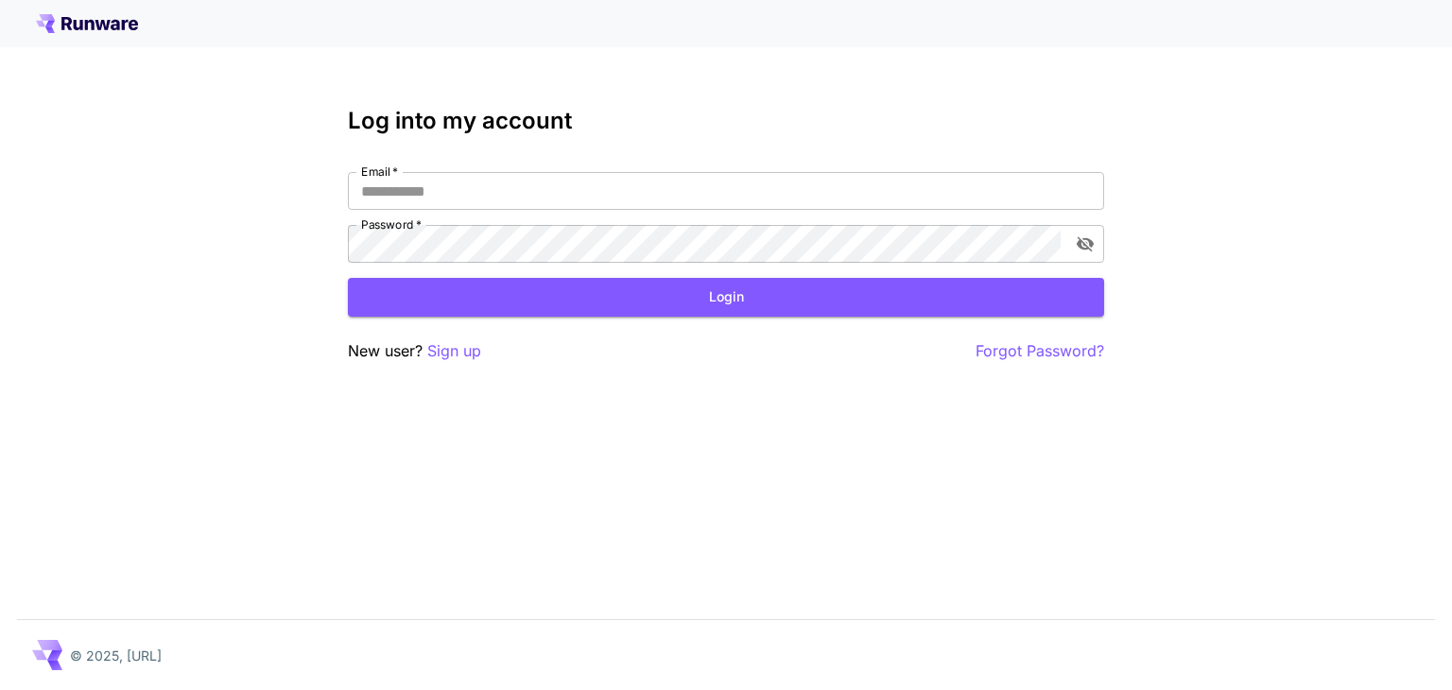 The image size is (1452, 690). What do you see at coordinates (379, 171) in the screenshot?
I see `label: Email` at bounding box center [379, 171].